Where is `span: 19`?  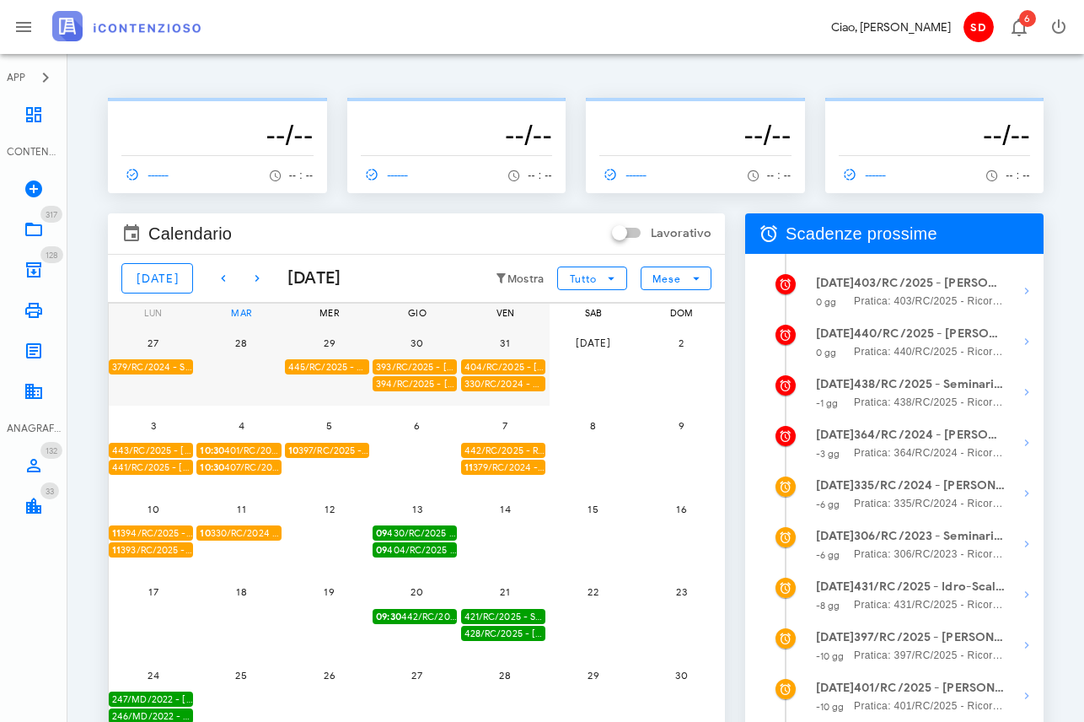 span: 19 is located at coordinates (330, 591).